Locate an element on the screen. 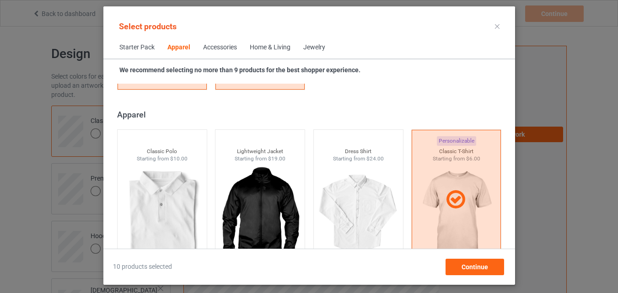  span: $24.00 is located at coordinates (375, 159).